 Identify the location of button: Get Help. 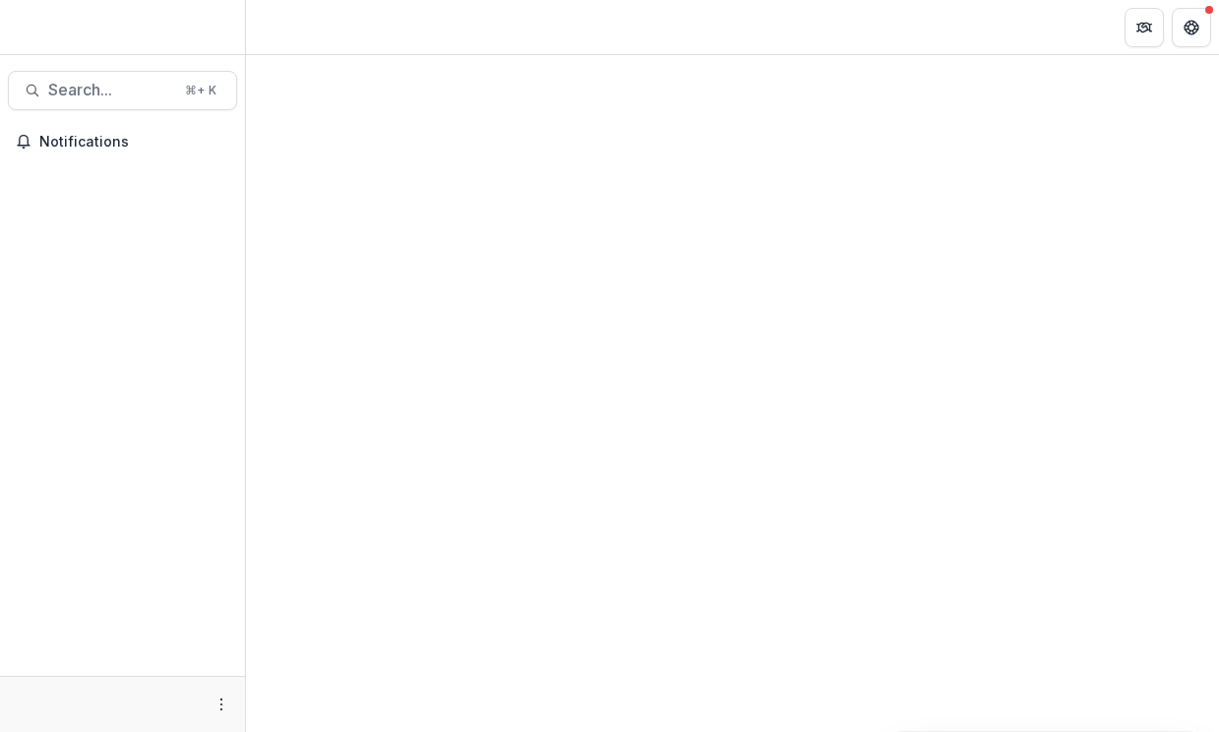
(1191, 28).